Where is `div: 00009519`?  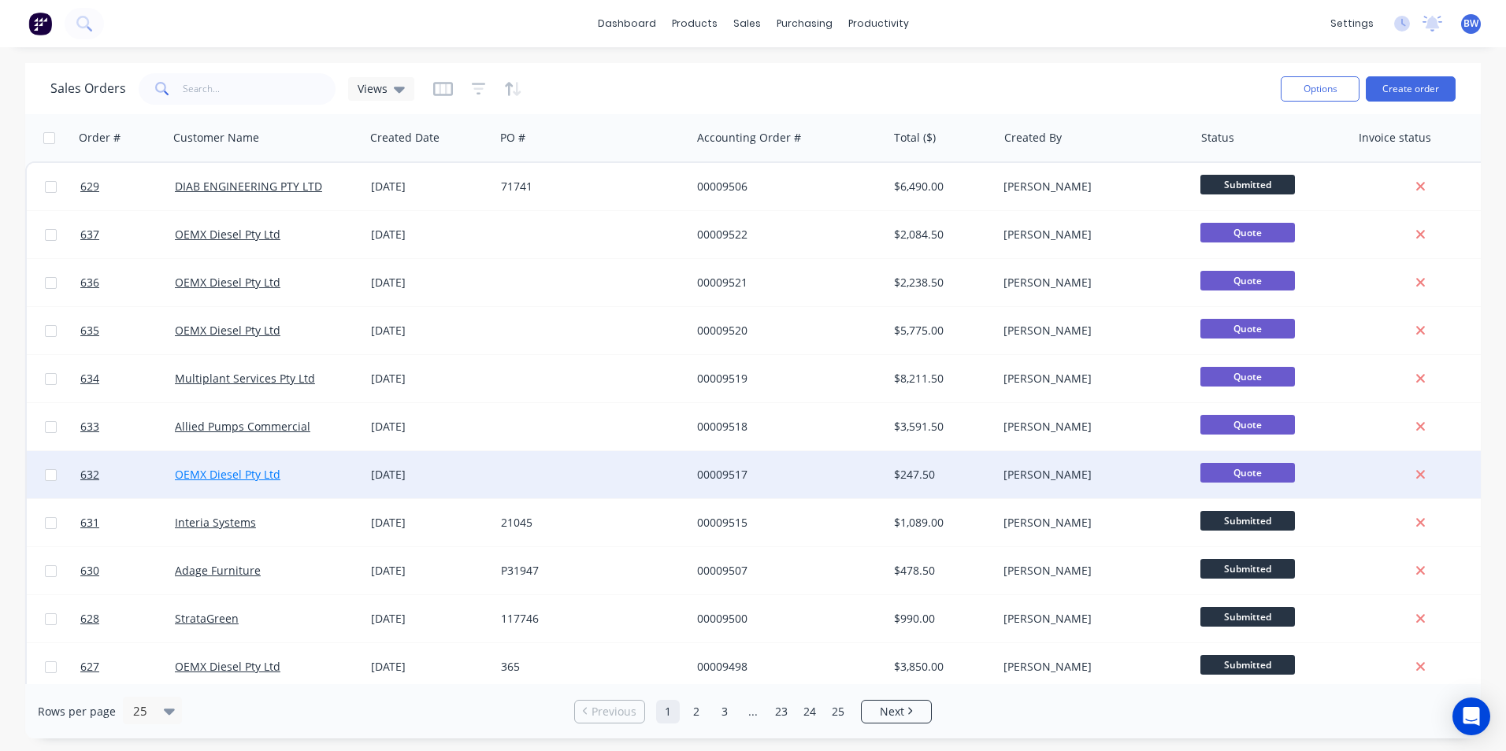
div: 00009519 is located at coordinates (784, 379).